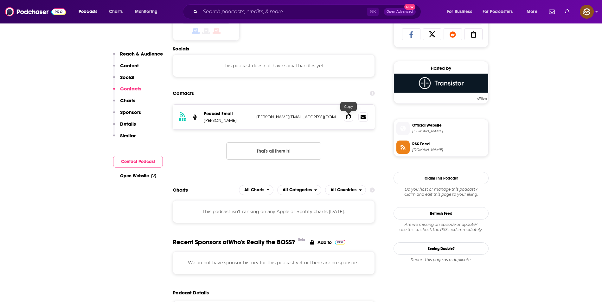 This screenshot has width=602, height=302. Describe the element at coordinates (131, 88) in the screenshot. I see `p: Contacts` at that location.